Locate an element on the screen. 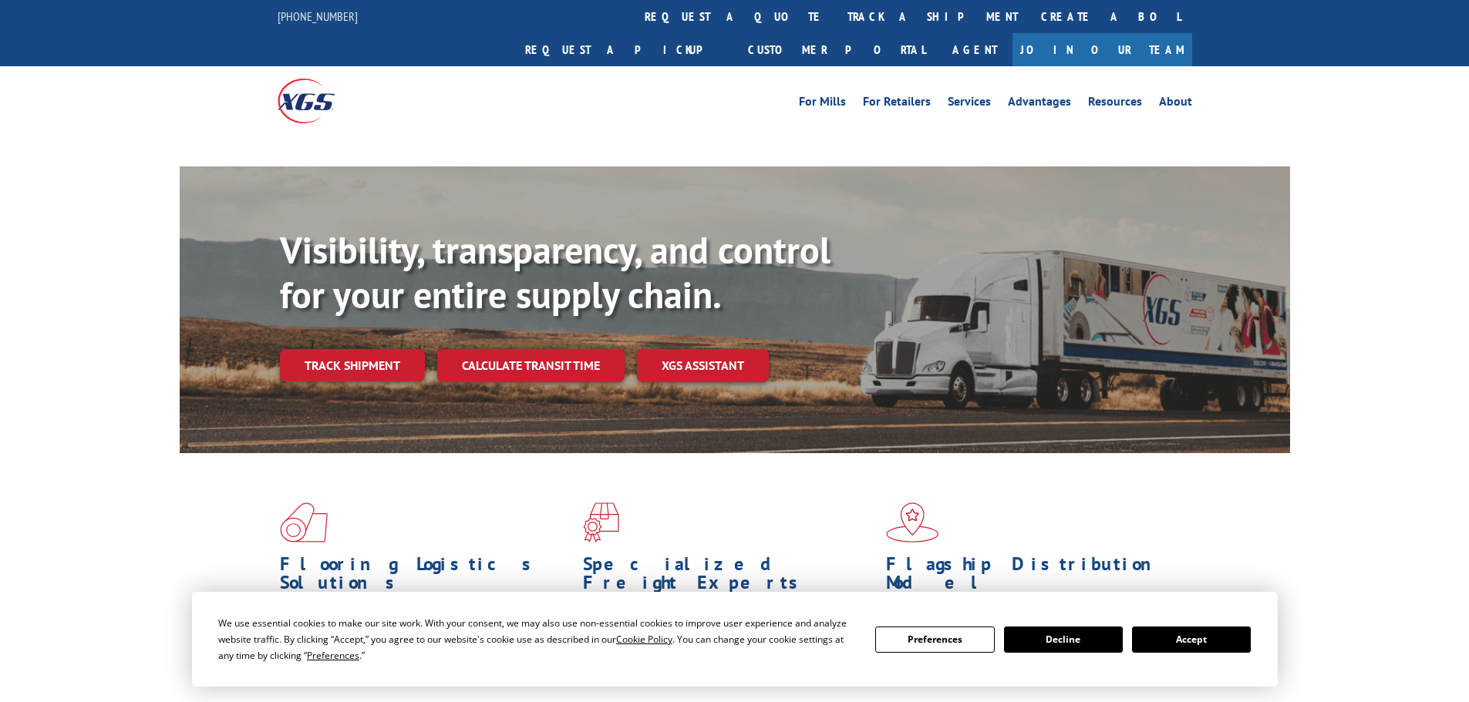 The width and height of the screenshot is (1469, 702). h1: Flagship Distribution Model is located at coordinates (1031, 577).